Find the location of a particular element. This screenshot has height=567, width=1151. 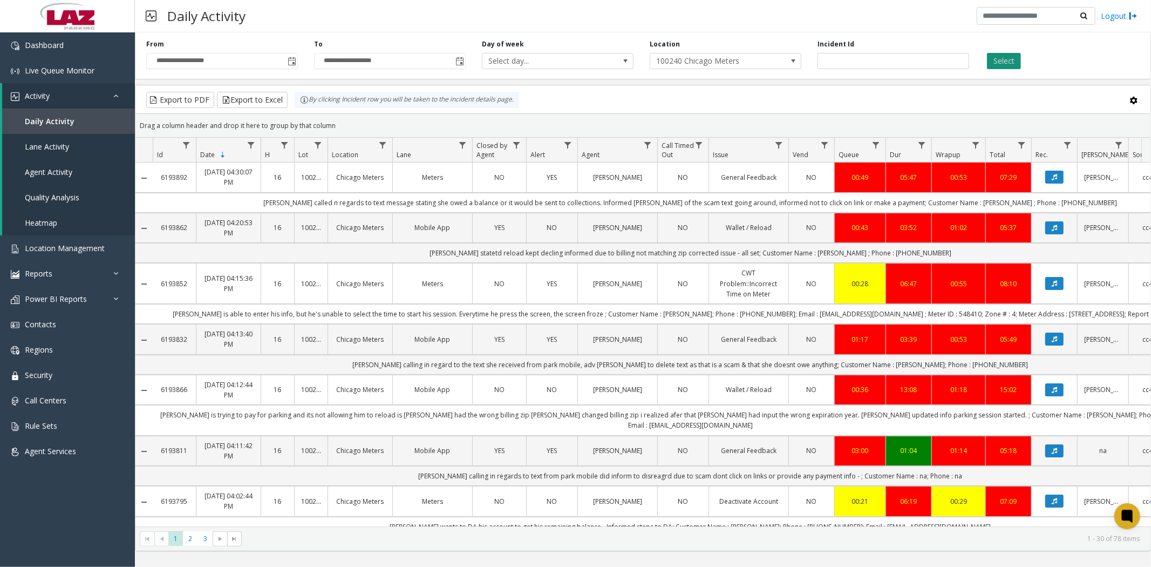

a: Alert Filter Menu is located at coordinates (568, 145).